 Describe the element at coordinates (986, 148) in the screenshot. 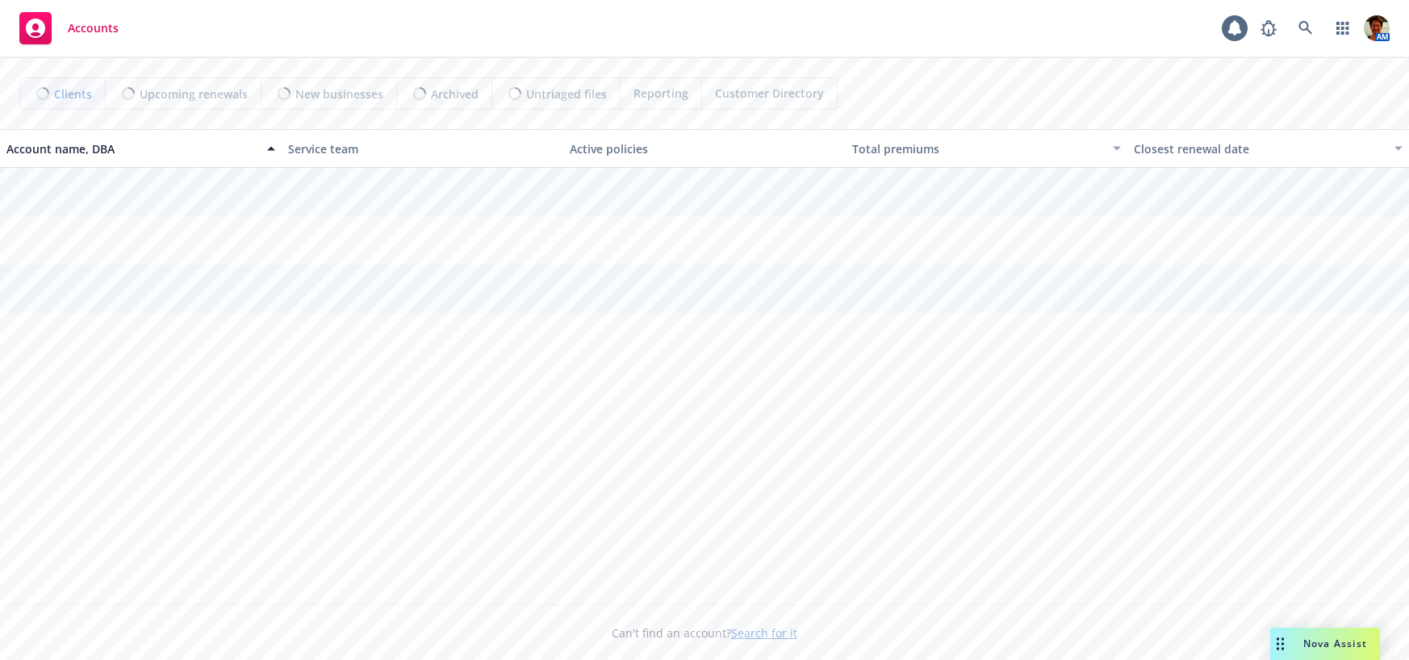

I see `button: Total premiums` at that location.